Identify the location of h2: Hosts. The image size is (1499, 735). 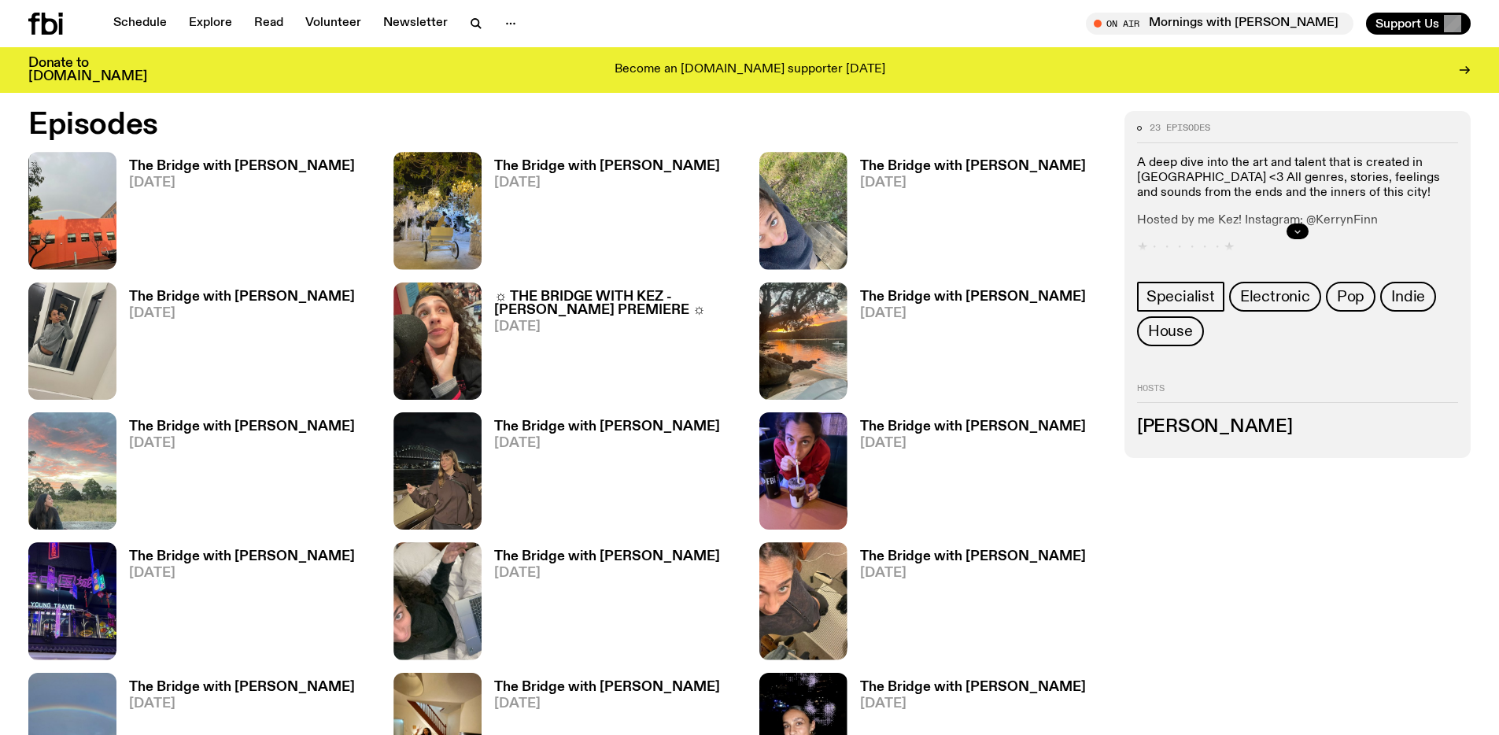
(1298, 394).